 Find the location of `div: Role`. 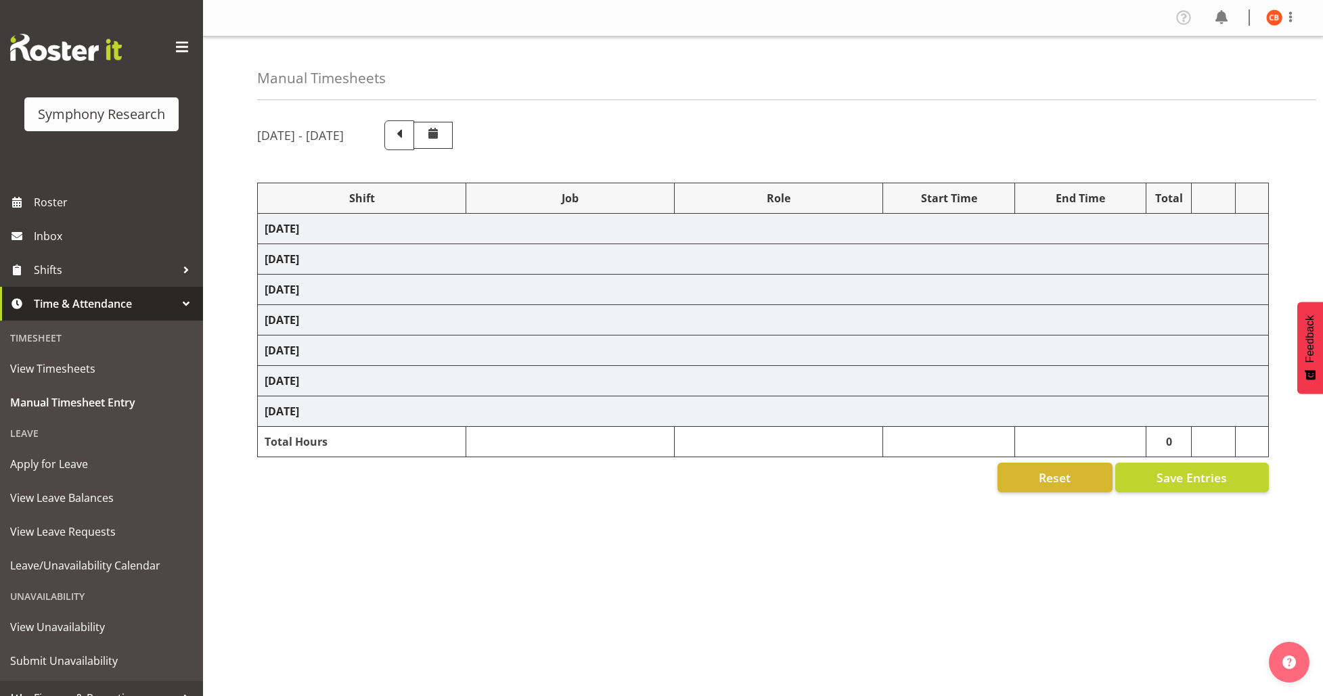

div: Role is located at coordinates (778, 198).